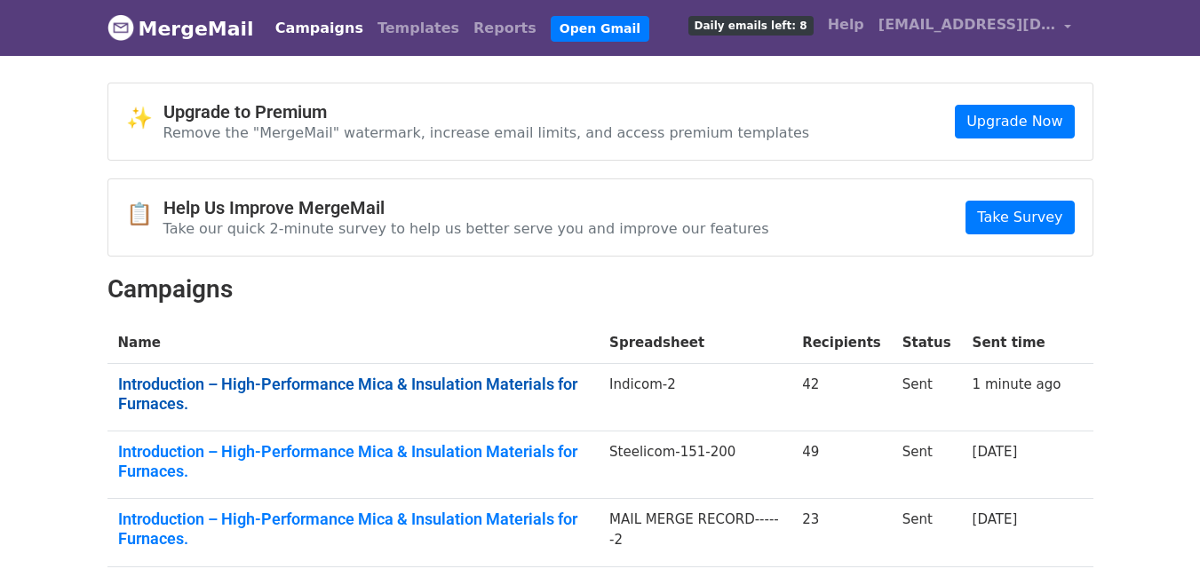  I want to click on h2: Campaigns, so click(601, 290).